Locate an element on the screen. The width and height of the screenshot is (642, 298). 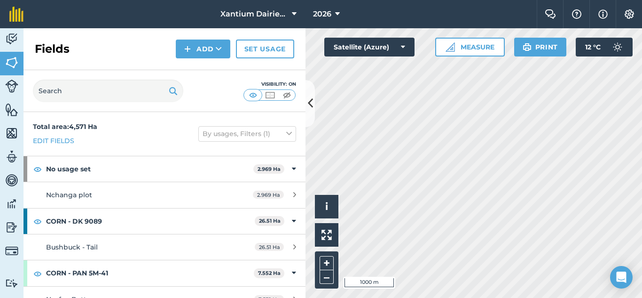
div: Open Intercom Messenger is located at coordinates (622, 277).